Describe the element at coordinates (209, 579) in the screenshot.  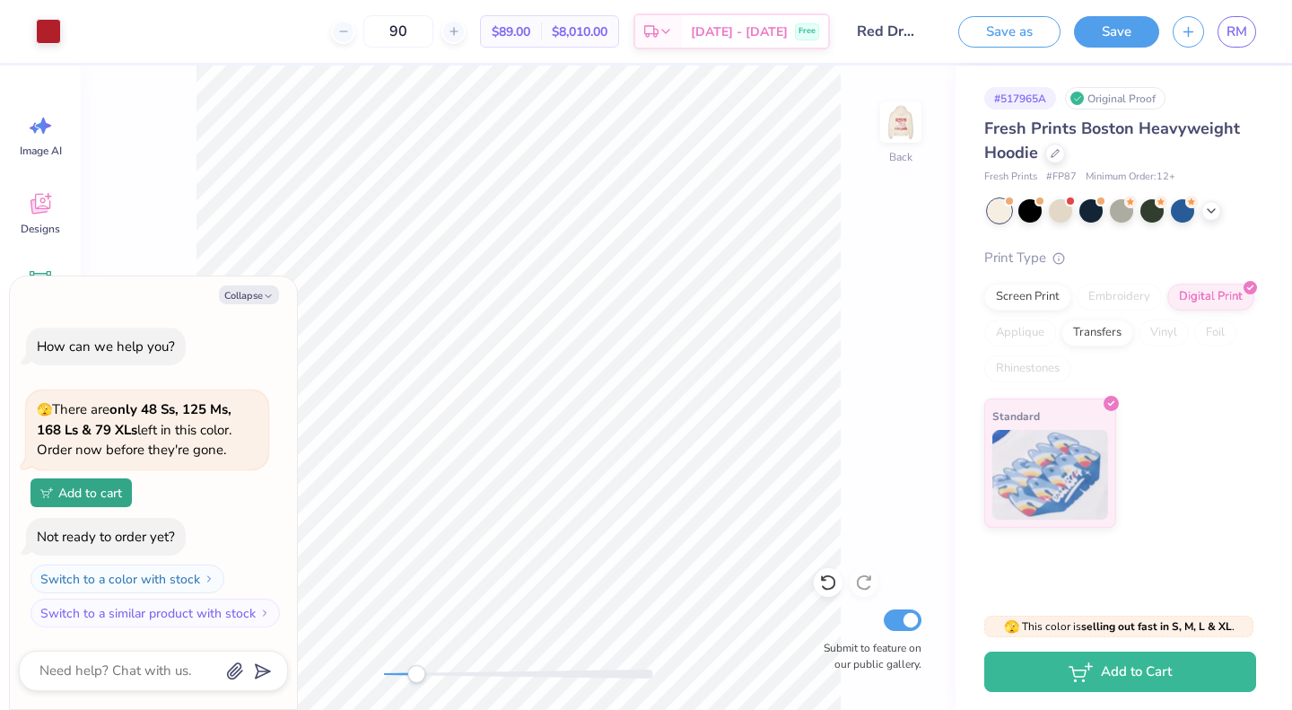
I see `img: Switch to a color with stock` at that location.